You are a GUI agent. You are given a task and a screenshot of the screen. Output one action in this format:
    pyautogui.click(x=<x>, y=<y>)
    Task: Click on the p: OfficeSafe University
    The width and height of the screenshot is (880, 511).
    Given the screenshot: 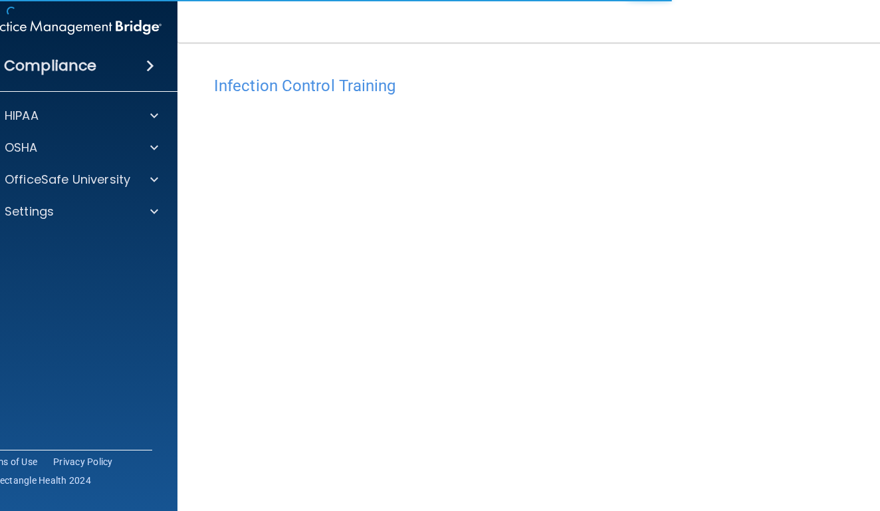 What is the action you would take?
    pyautogui.click(x=67, y=180)
    